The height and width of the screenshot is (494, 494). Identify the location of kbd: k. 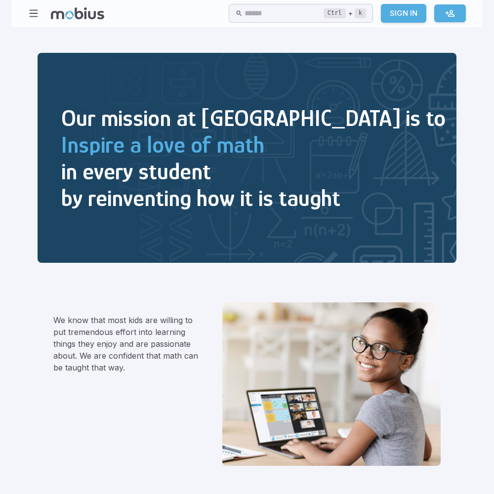
(360, 13).